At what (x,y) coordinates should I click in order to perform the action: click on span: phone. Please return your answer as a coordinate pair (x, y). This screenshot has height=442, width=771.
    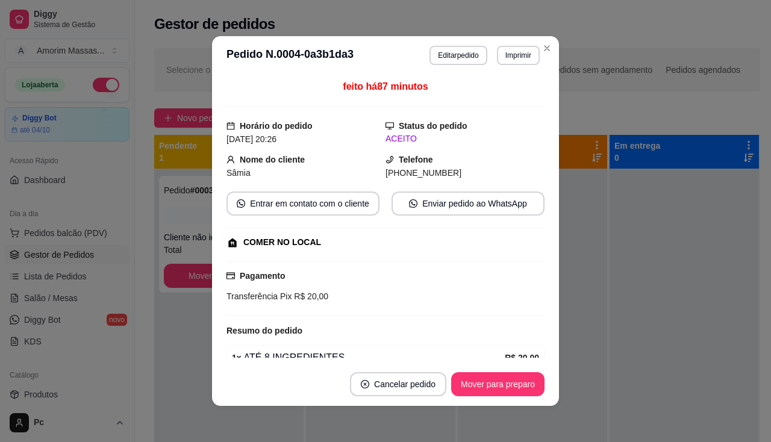
    Looking at the image, I should click on (390, 160).